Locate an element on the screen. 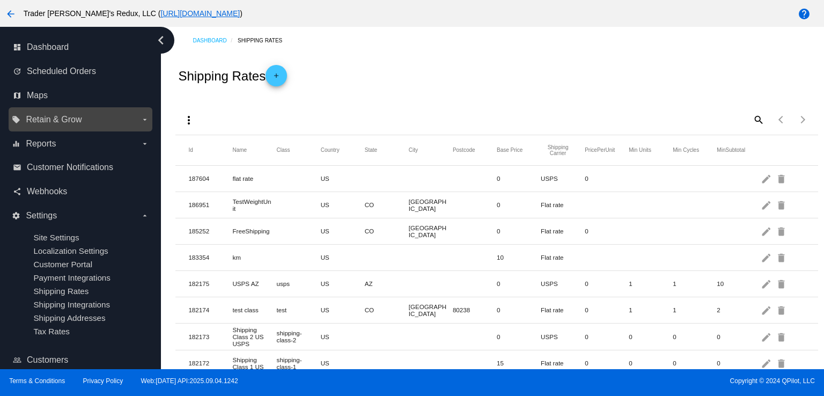  i: dashboard is located at coordinates (17, 47).